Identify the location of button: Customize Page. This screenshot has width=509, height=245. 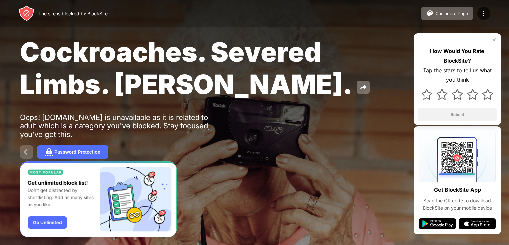
(447, 13).